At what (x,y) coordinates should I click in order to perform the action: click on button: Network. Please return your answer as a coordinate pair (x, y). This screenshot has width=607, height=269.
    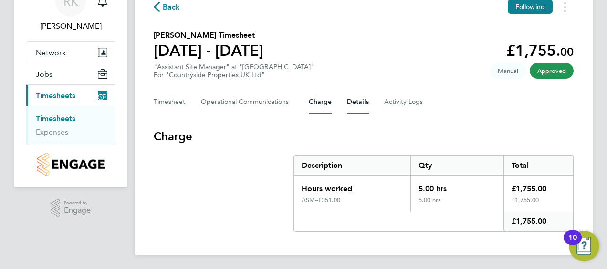
    Looking at the image, I should click on (71, 52).